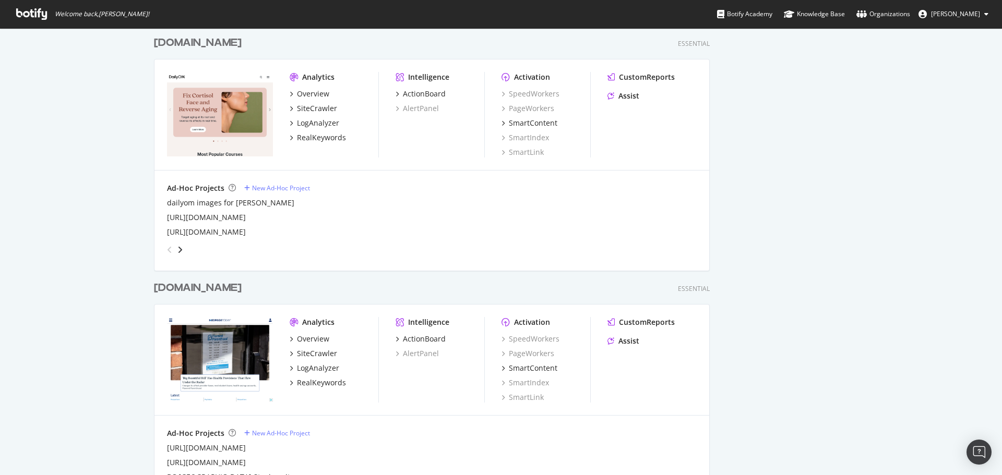  What do you see at coordinates (744, 14) in the screenshot?
I see `div: Botify Academy` at bounding box center [744, 14].